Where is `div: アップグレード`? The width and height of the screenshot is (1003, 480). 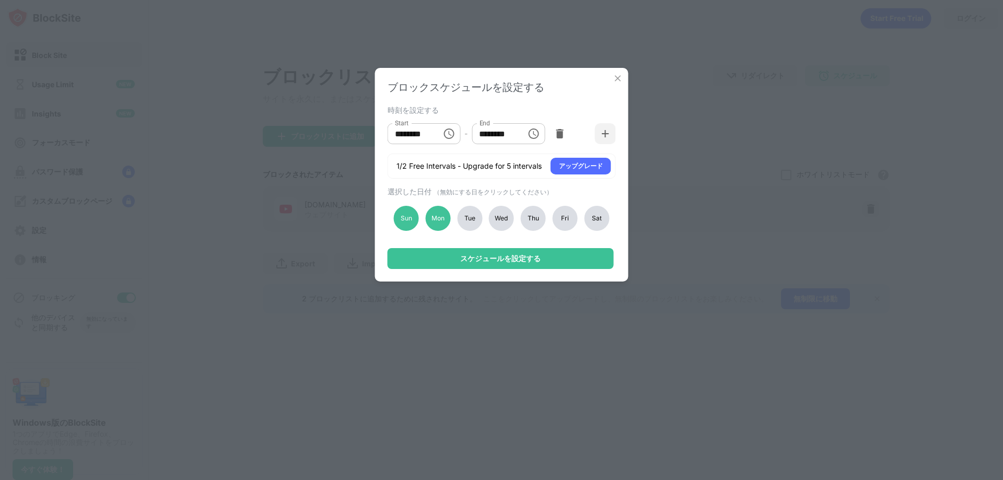
div: アップグレード is located at coordinates (581, 166).